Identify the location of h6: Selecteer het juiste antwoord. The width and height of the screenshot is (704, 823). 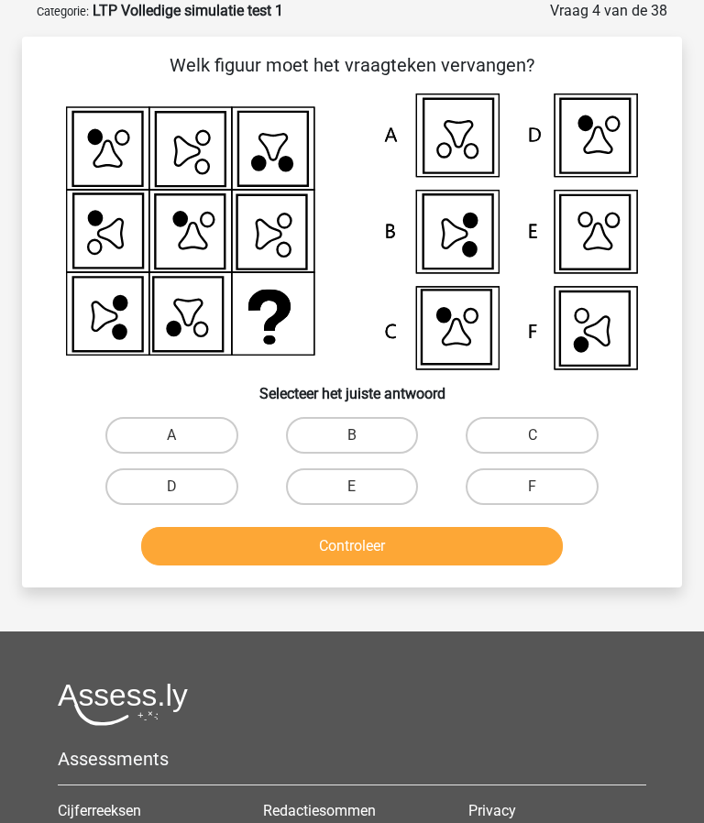
(352, 386).